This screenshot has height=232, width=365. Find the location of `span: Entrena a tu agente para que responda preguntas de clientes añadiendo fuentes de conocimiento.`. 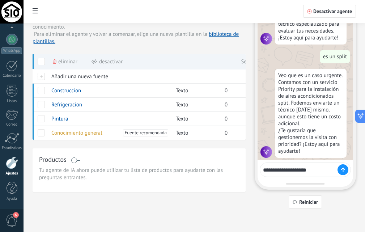

span: Entrena a tu agente para que responda preguntas de clientes añadiendo fuentes de conocimiento. is located at coordinates (139, 23).